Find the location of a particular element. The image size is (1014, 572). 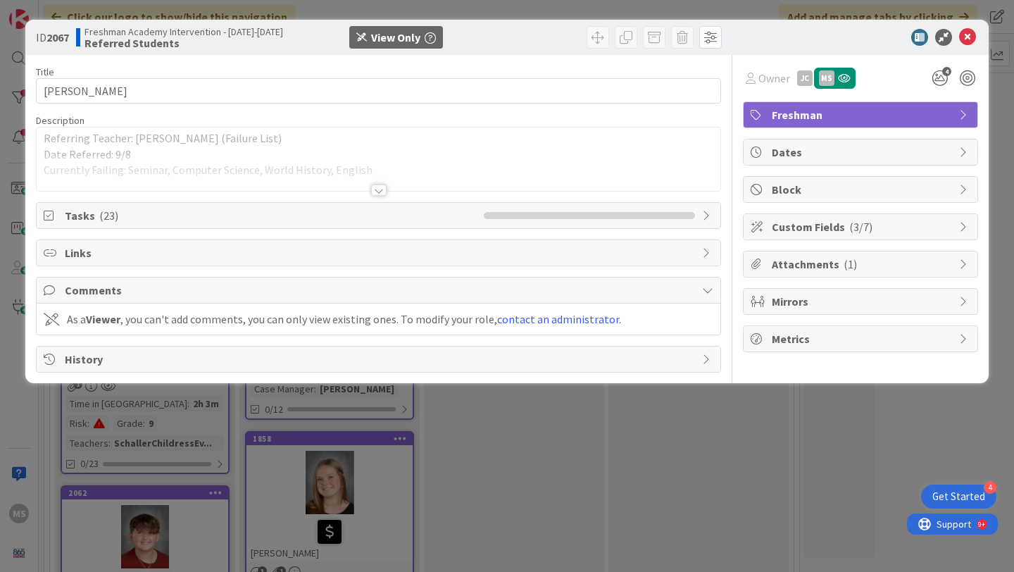

span: Freshman is located at coordinates (862, 115).